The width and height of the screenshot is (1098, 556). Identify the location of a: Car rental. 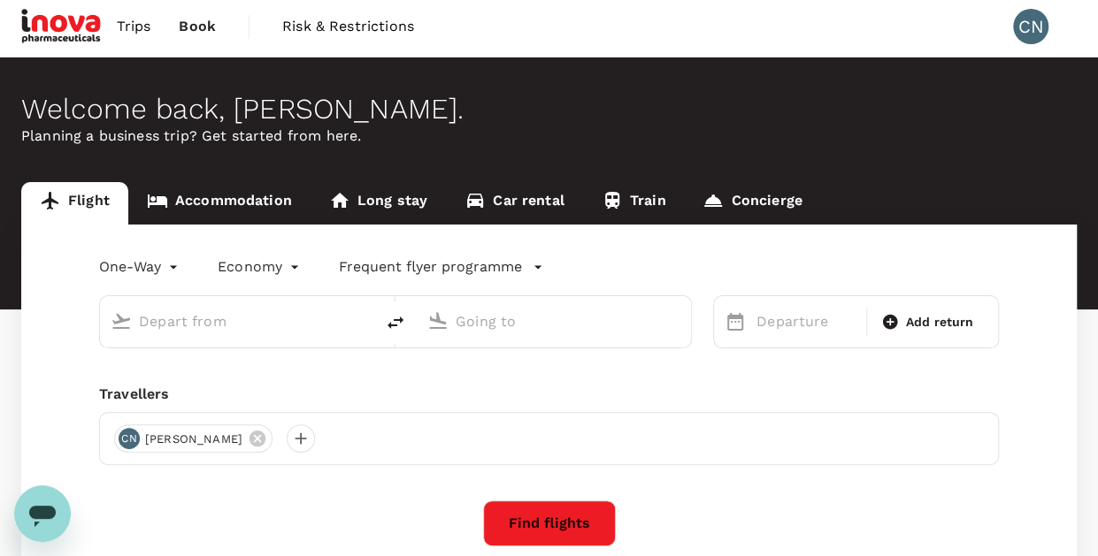
(514, 203).